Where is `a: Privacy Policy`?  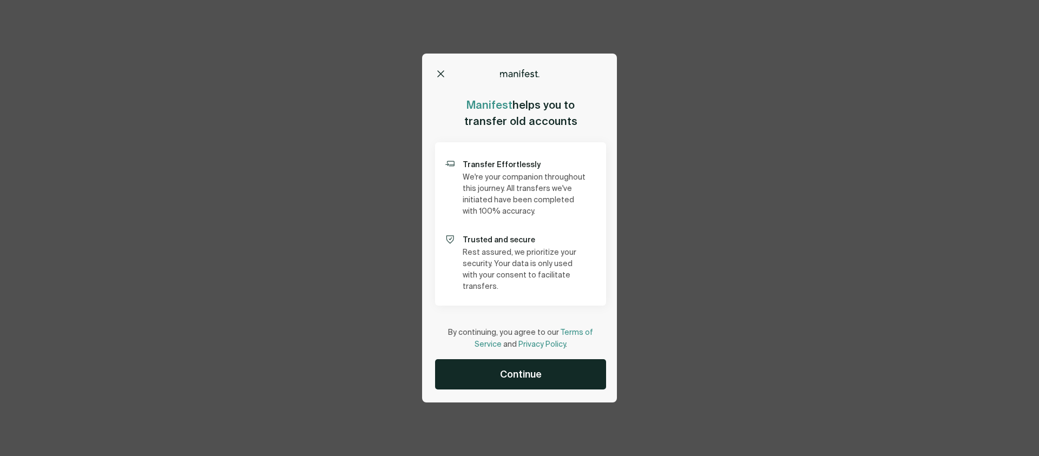
a: Privacy Policy is located at coordinates (542, 345).